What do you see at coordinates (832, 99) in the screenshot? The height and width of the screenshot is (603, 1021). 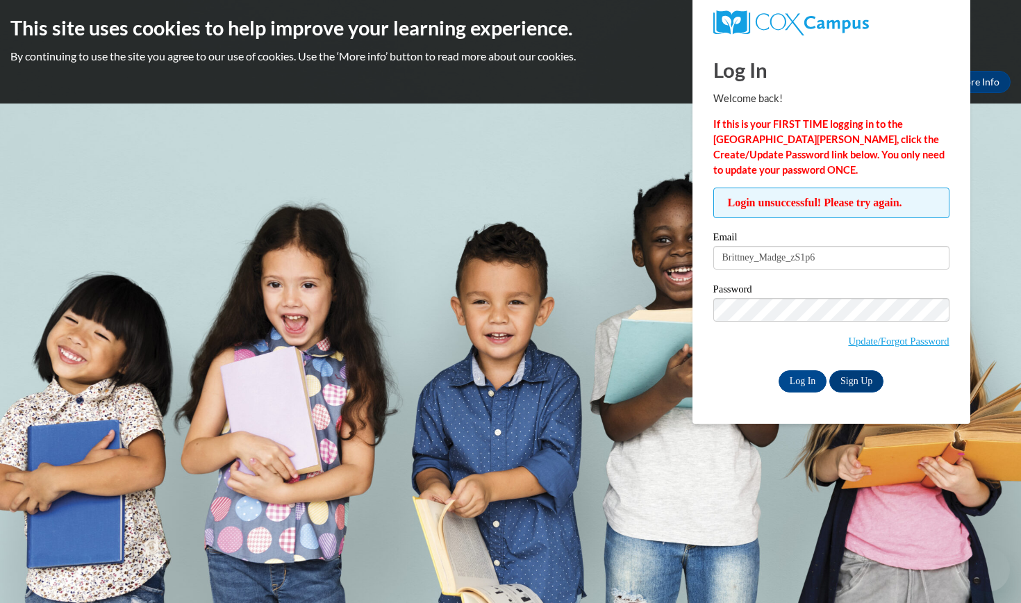 I see `p: Welcome back!` at bounding box center [832, 99].